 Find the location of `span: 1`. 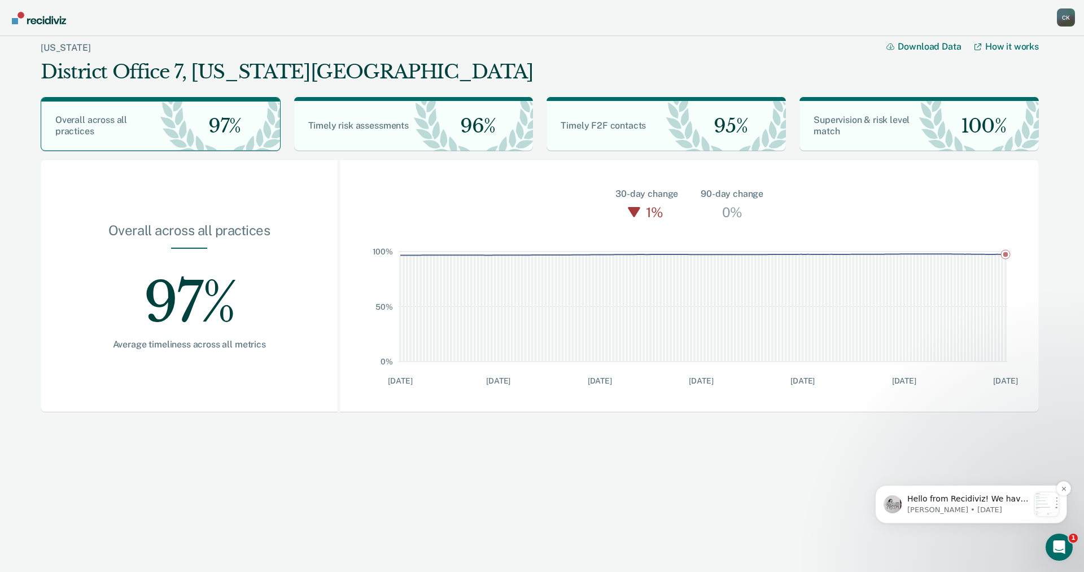

span: 1 is located at coordinates (1073, 539).